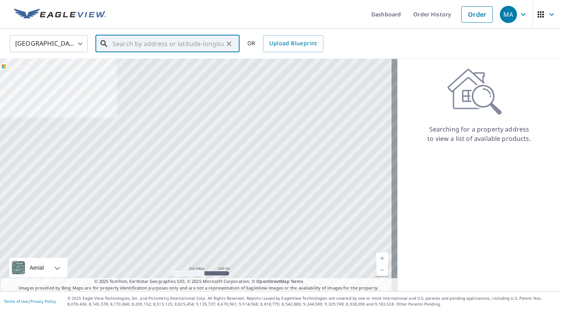 The width and height of the screenshot is (561, 311). Describe the element at coordinates (273, 281) in the screenshot. I see `a: OpenStreetMap` at that location.